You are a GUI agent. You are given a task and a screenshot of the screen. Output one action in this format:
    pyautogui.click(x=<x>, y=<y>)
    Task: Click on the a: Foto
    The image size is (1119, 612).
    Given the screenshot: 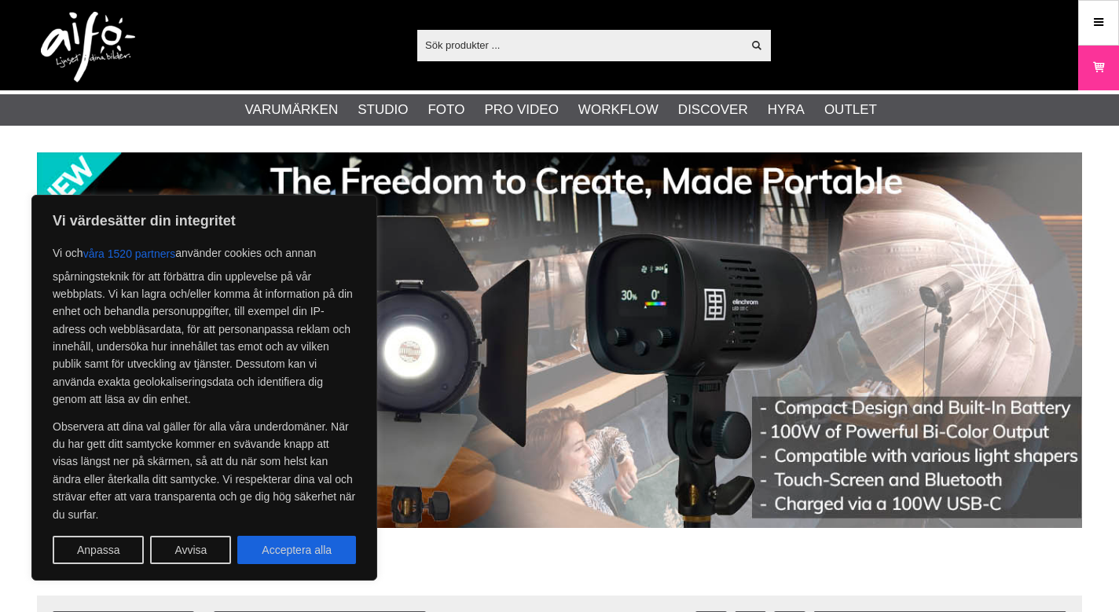 What is the action you would take?
    pyautogui.click(x=445, y=110)
    